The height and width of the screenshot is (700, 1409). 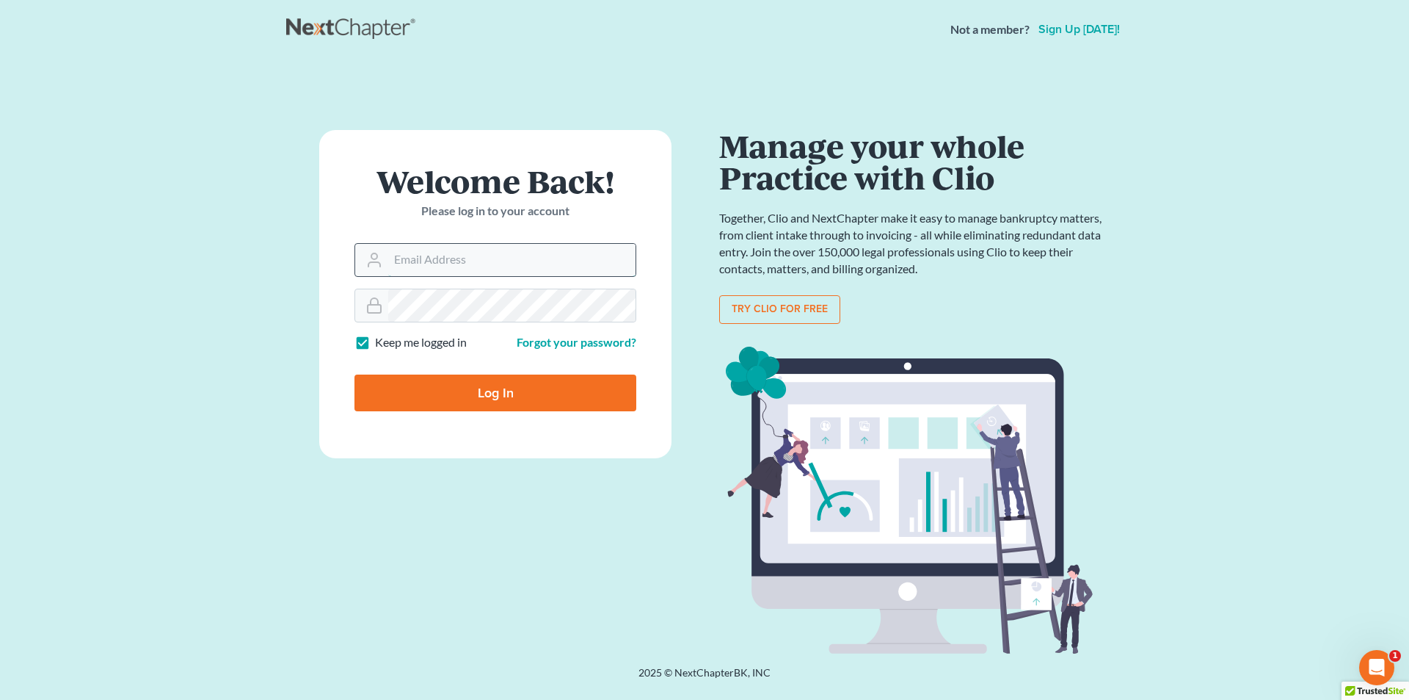 I want to click on input: Log In, so click(x=495, y=393).